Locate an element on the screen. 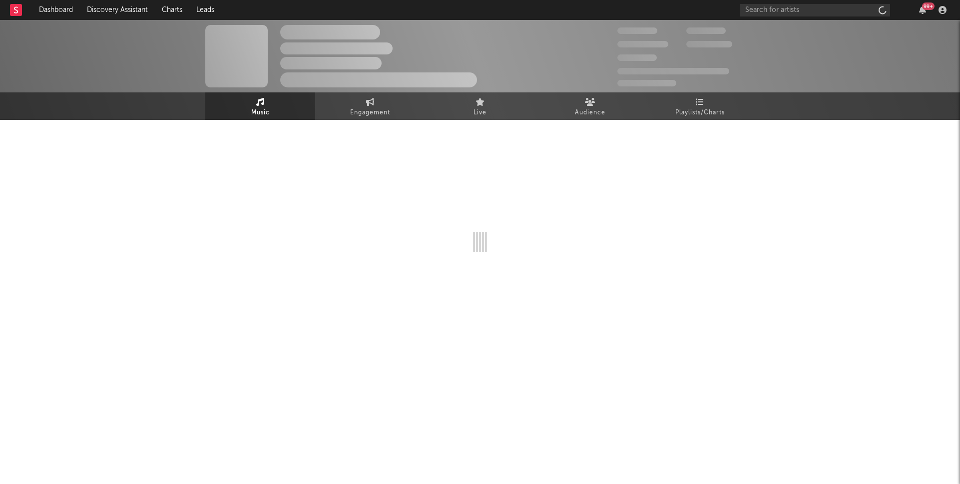 The width and height of the screenshot is (960, 484). span: Music is located at coordinates (260, 113).